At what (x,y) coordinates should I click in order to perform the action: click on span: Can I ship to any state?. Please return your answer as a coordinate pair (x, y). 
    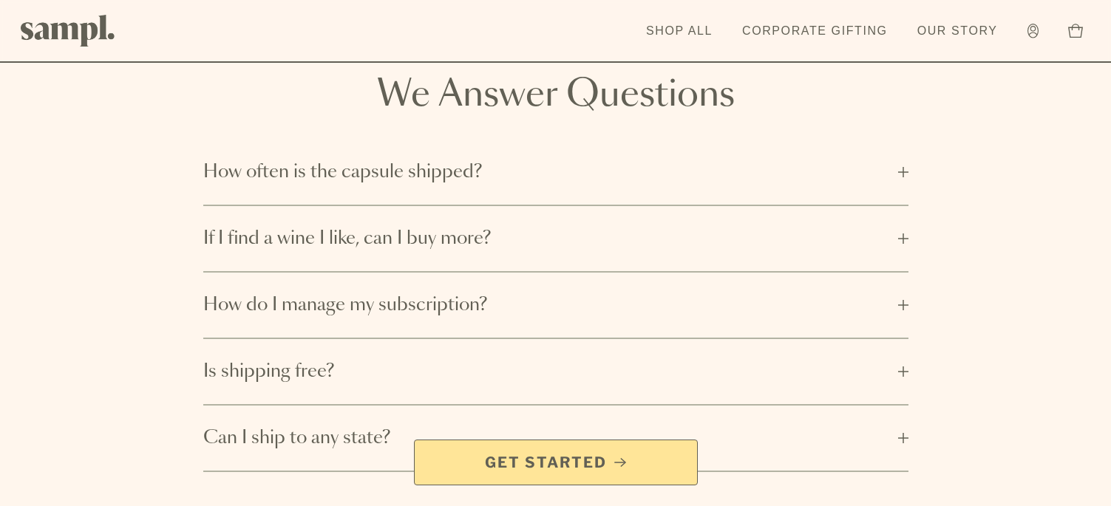
    Looking at the image, I should click on (546, 438).